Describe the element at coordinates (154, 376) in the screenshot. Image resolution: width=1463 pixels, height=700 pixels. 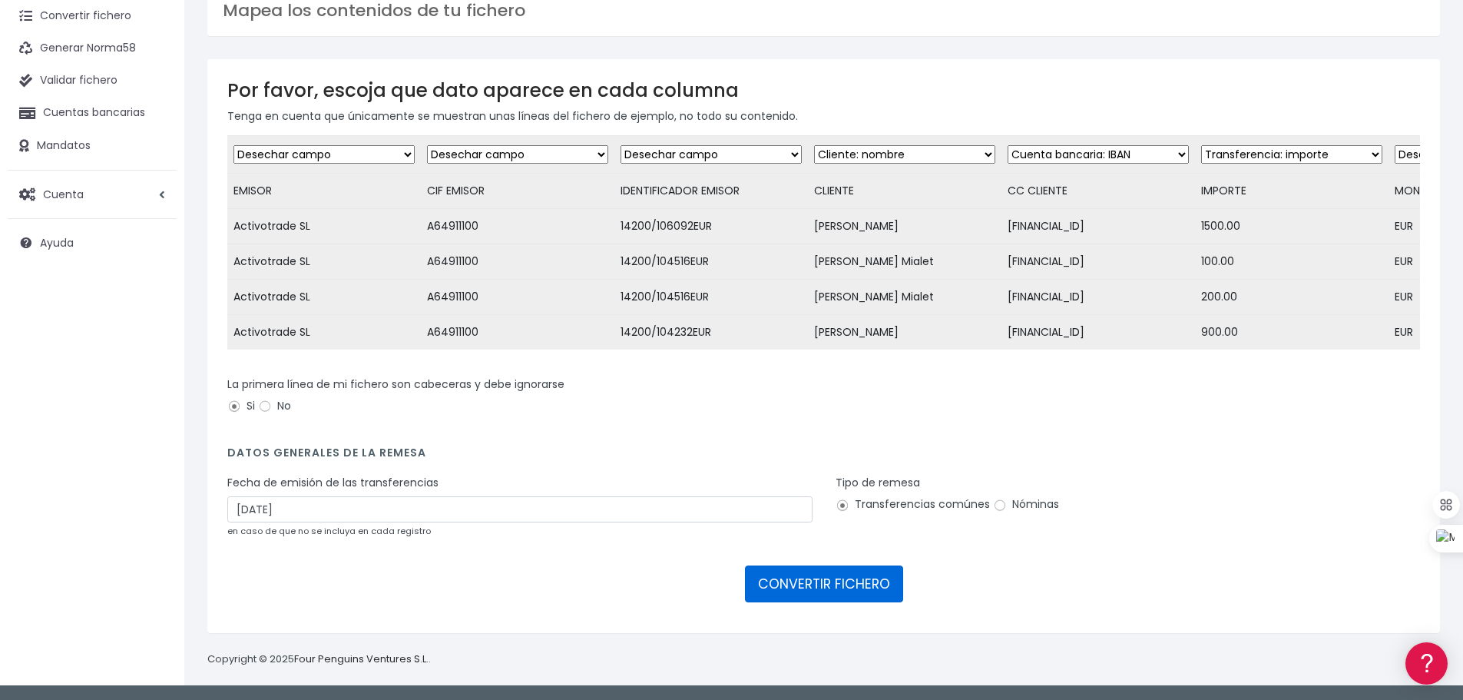
I see `div: Programadores` at that location.